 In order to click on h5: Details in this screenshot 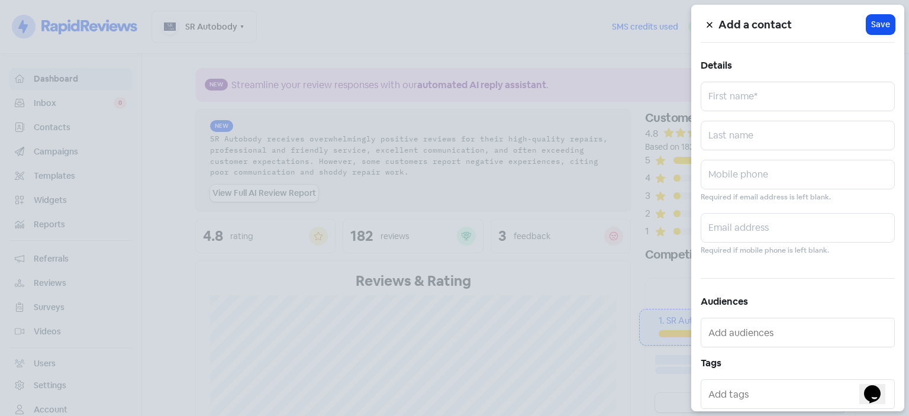, I will do `click(798, 66)`.